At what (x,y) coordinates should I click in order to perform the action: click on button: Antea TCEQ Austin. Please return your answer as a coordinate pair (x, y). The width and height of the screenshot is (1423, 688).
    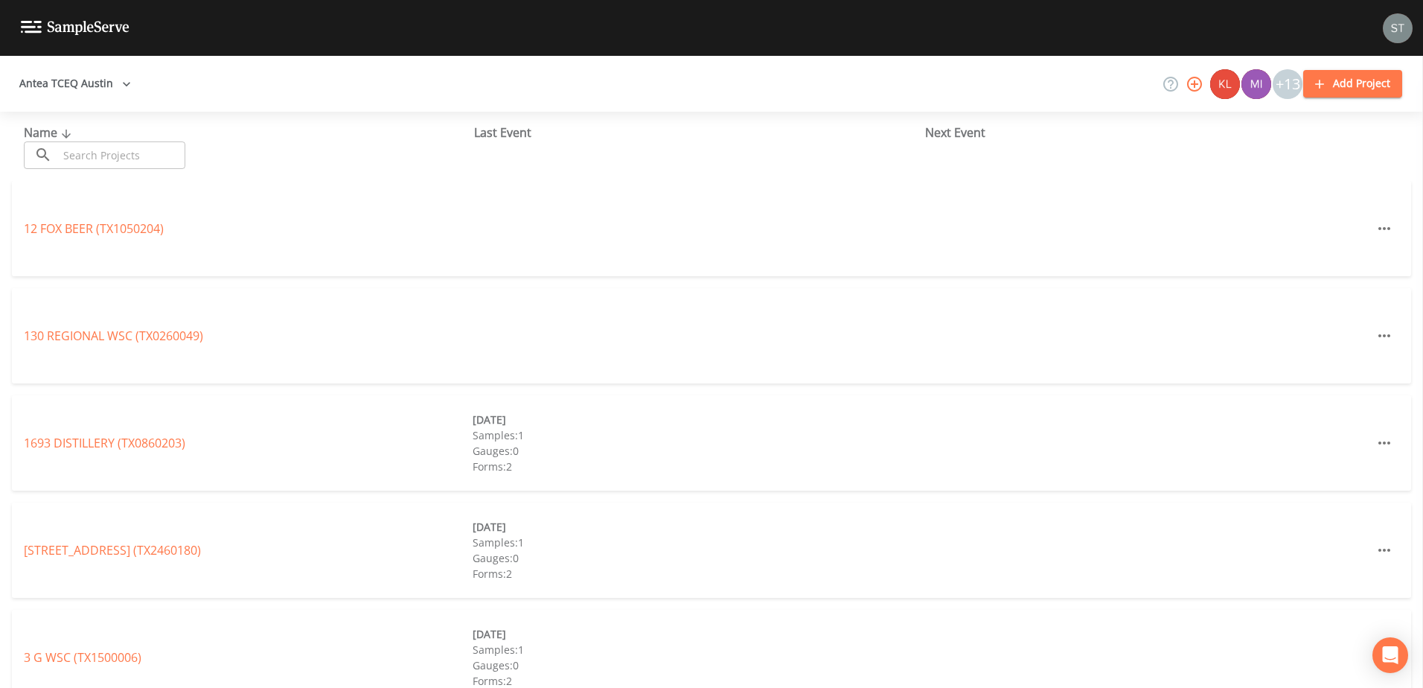
    Looking at the image, I should click on (75, 83).